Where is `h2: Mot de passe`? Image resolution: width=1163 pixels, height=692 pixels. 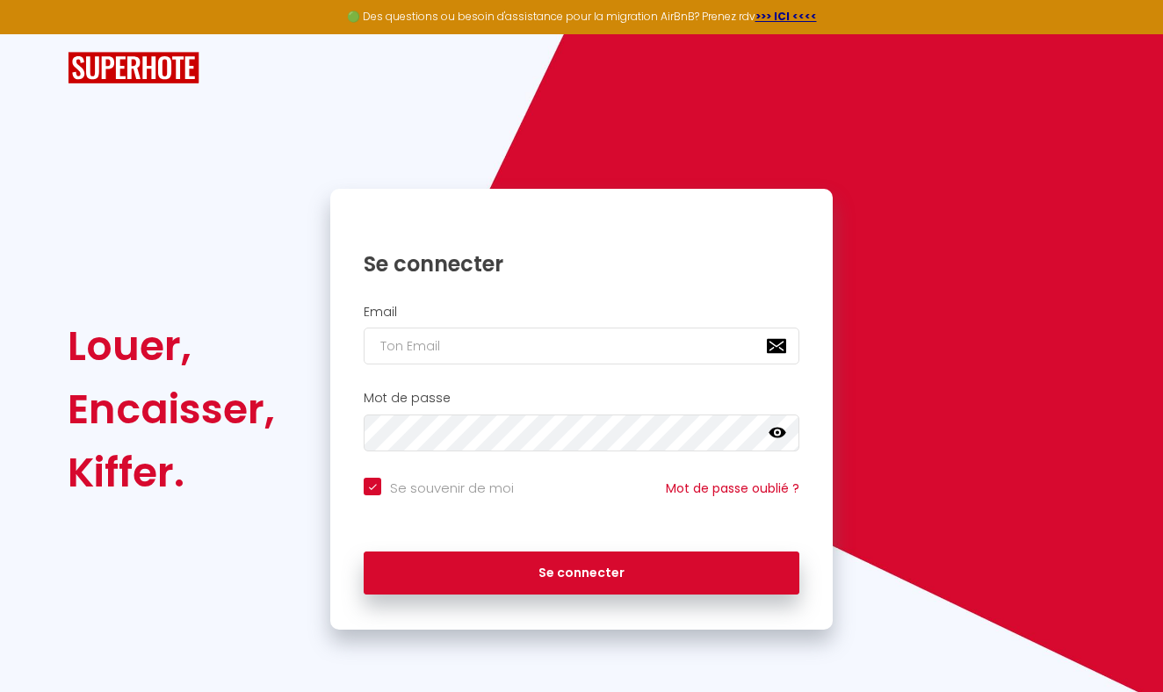
h2: Mot de passe is located at coordinates (582, 398).